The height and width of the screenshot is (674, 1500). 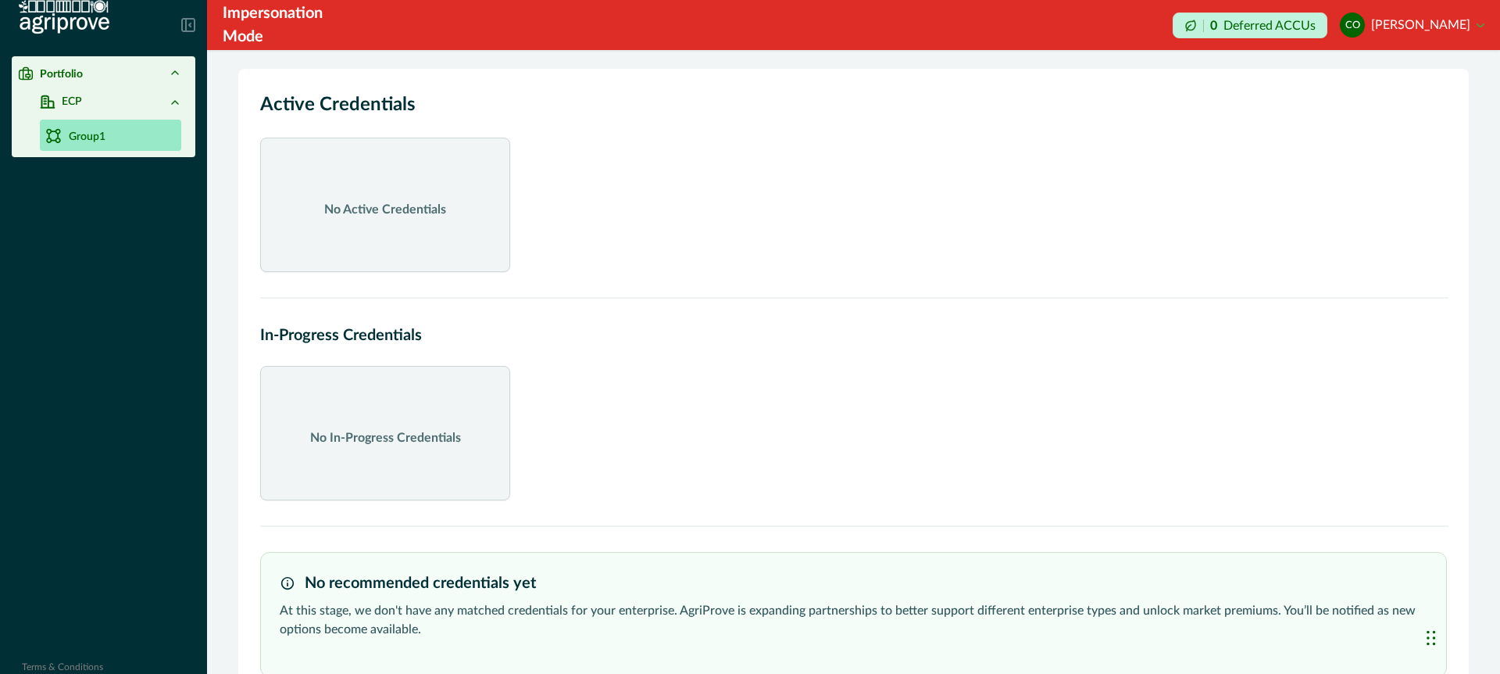 I want to click on p: ECP, so click(x=69, y=102).